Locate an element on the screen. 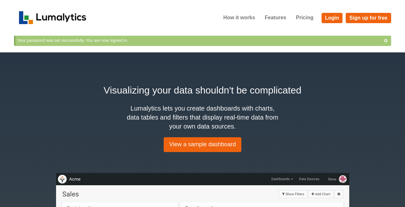 This screenshot has height=207, width=405. a: How it works is located at coordinates (239, 18).